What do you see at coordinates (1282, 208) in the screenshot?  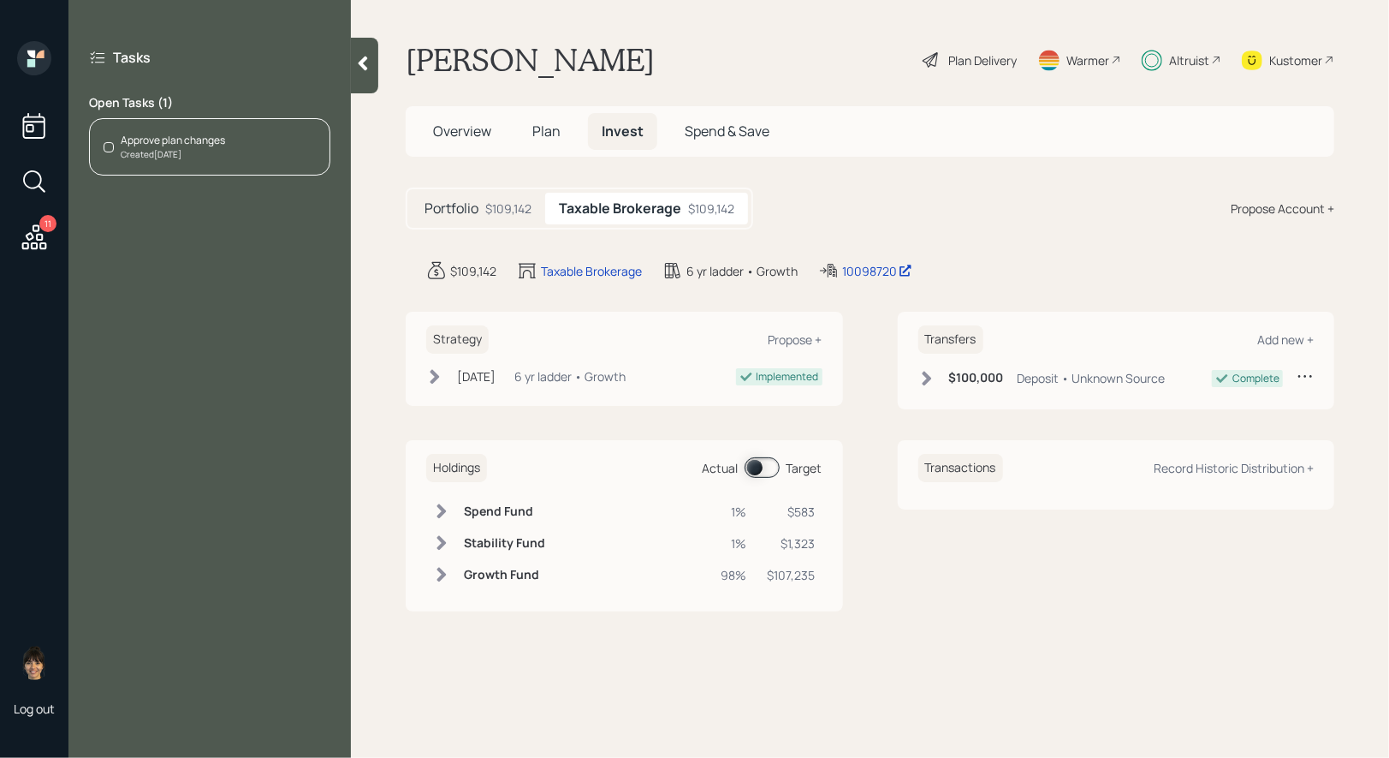 I see `div: Propose Account +` at bounding box center [1282, 208].